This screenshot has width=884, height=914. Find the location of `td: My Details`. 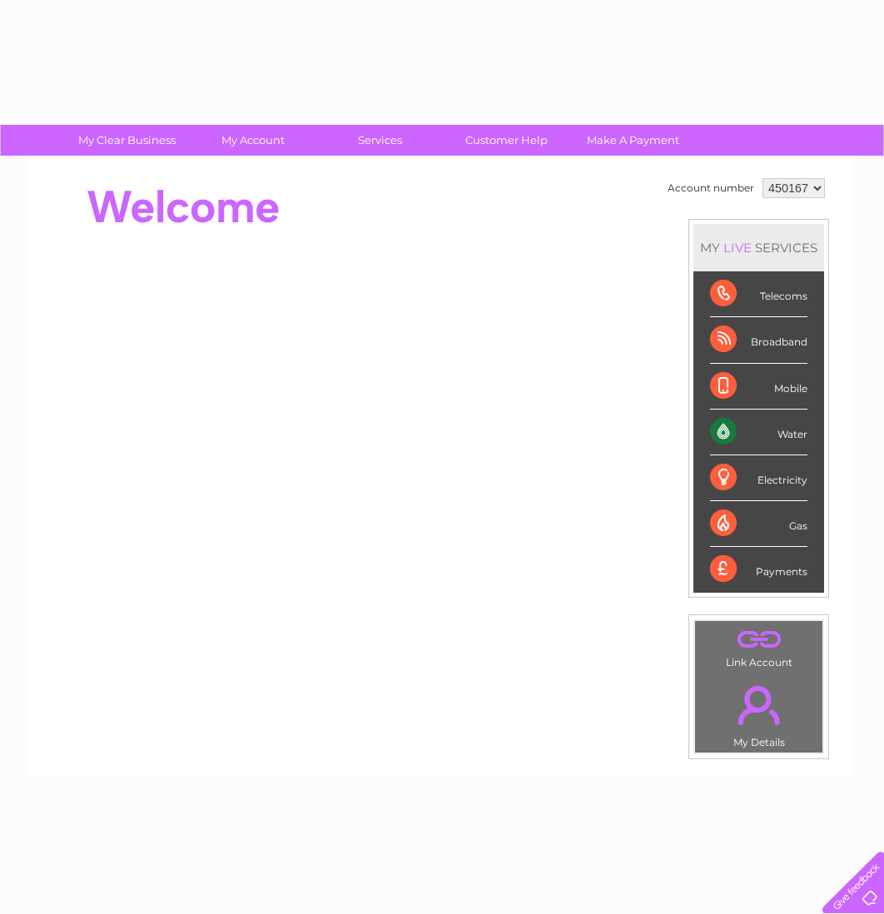

td: My Details is located at coordinates (758, 713).